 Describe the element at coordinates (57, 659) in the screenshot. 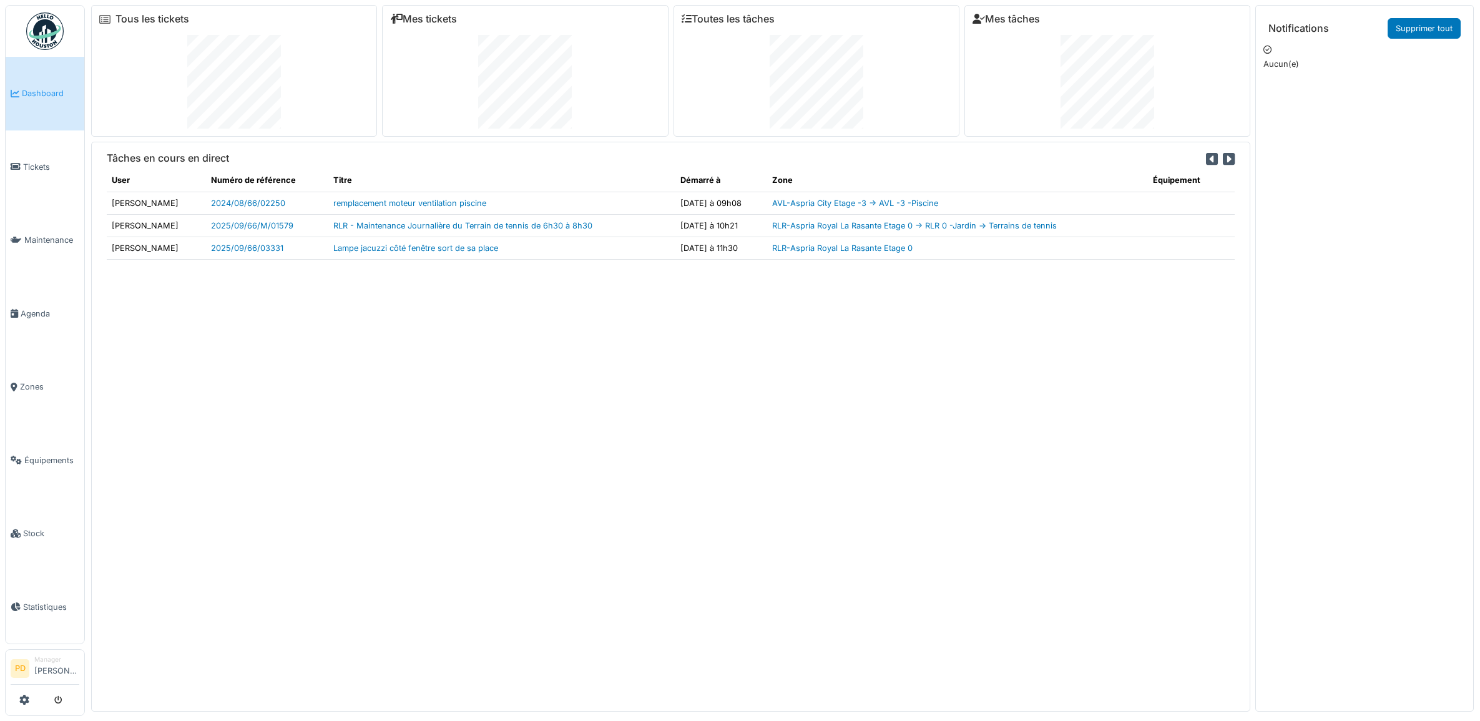

I see `div: Manager` at that location.